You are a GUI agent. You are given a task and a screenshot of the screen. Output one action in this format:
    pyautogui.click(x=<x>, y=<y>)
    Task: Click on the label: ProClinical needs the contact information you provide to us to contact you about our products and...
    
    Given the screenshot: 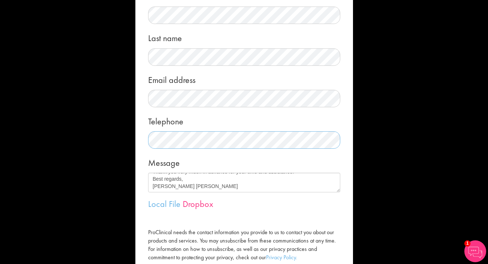 What is the action you would take?
    pyautogui.click(x=244, y=245)
    